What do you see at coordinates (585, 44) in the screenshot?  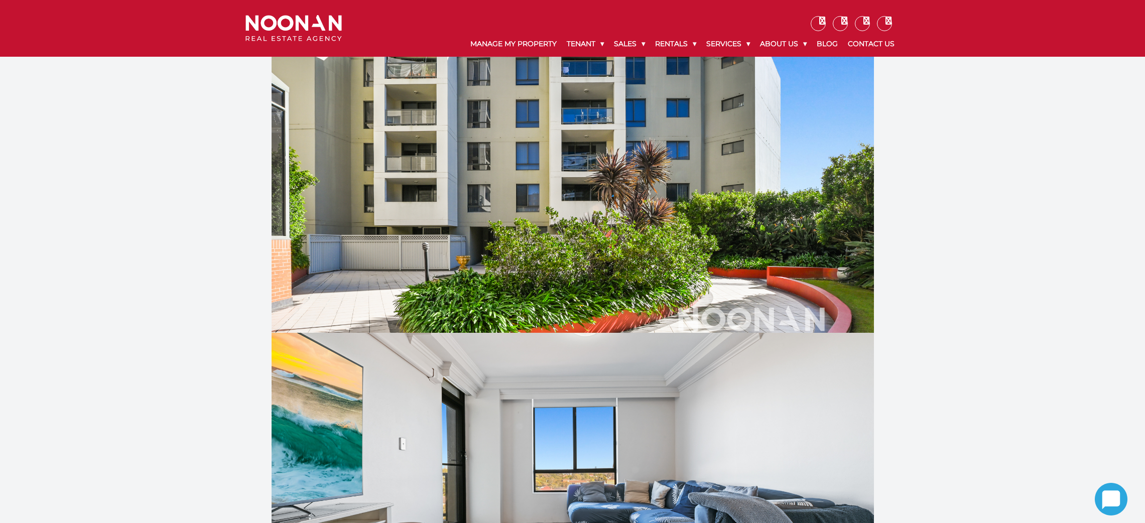 I see `a: Tenant` at bounding box center [585, 44].